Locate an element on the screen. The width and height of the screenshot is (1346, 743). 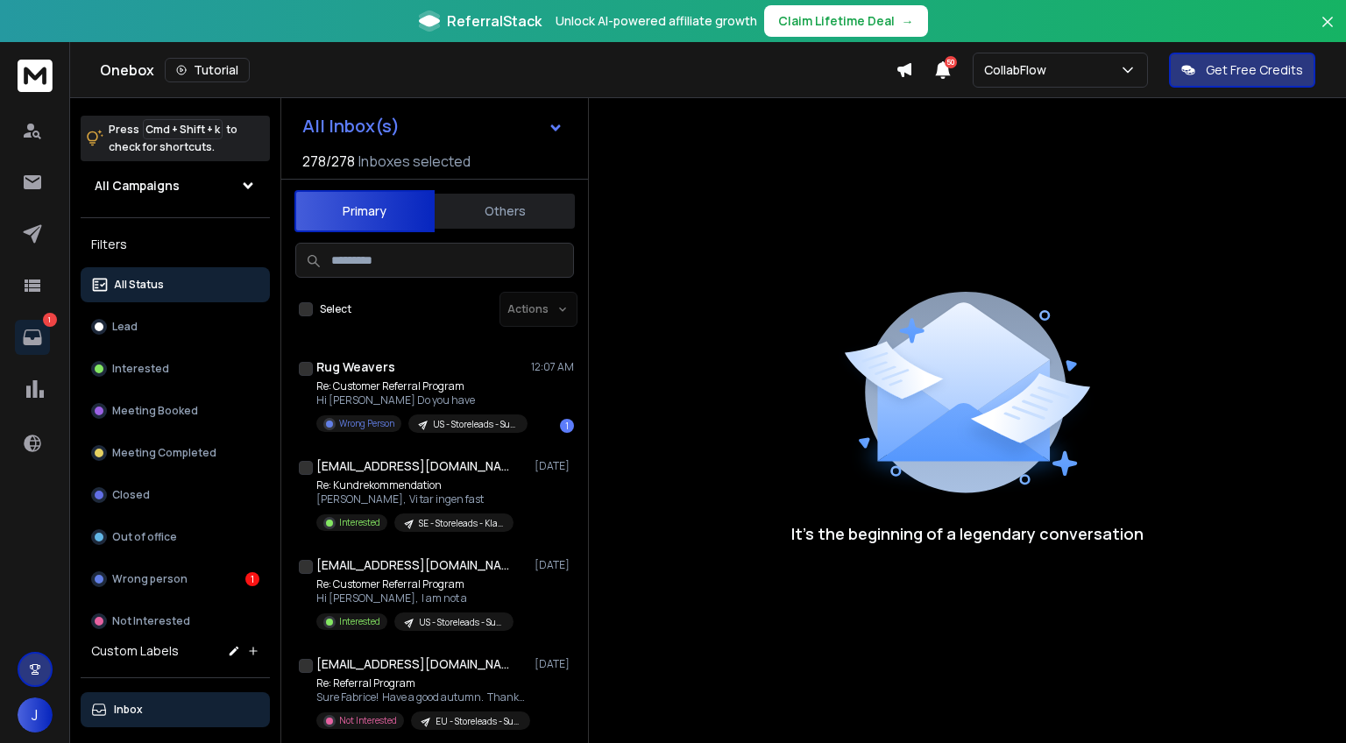
p: 1 is located at coordinates (50, 320).